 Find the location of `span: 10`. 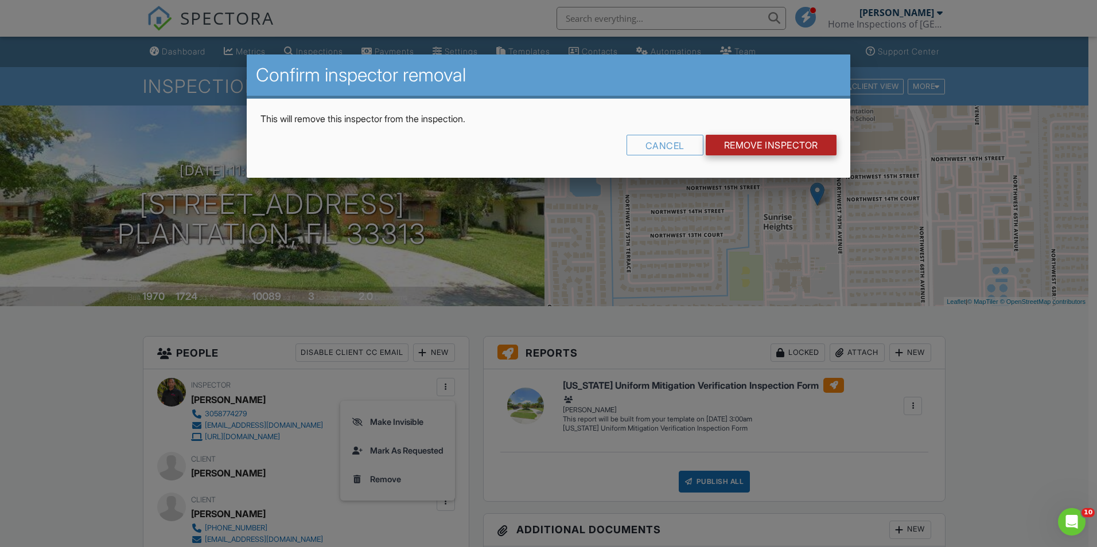

span: 10 is located at coordinates (1088, 513).